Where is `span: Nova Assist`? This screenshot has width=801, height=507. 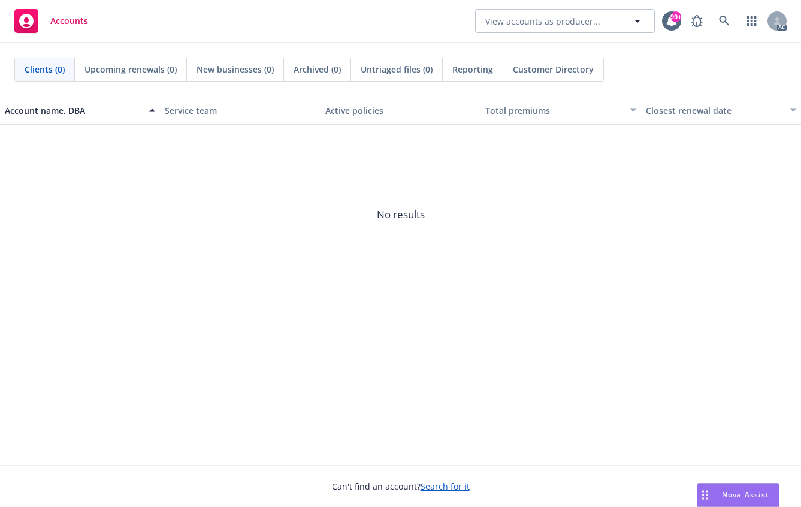 span: Nova Assist is located at coordinates (745, 494).